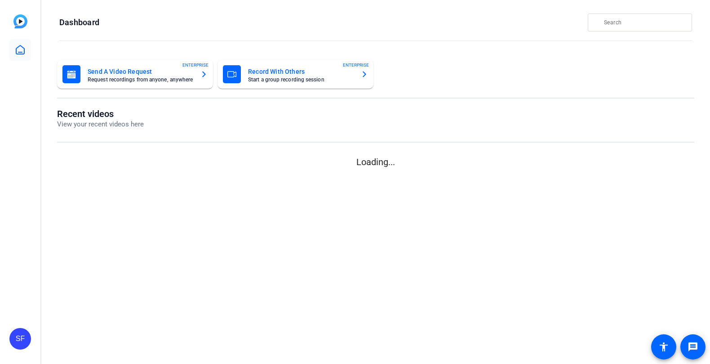 The height and width of the screenshot is (364, 710). I want to click on h1: Recent videos, so click(100, 114).